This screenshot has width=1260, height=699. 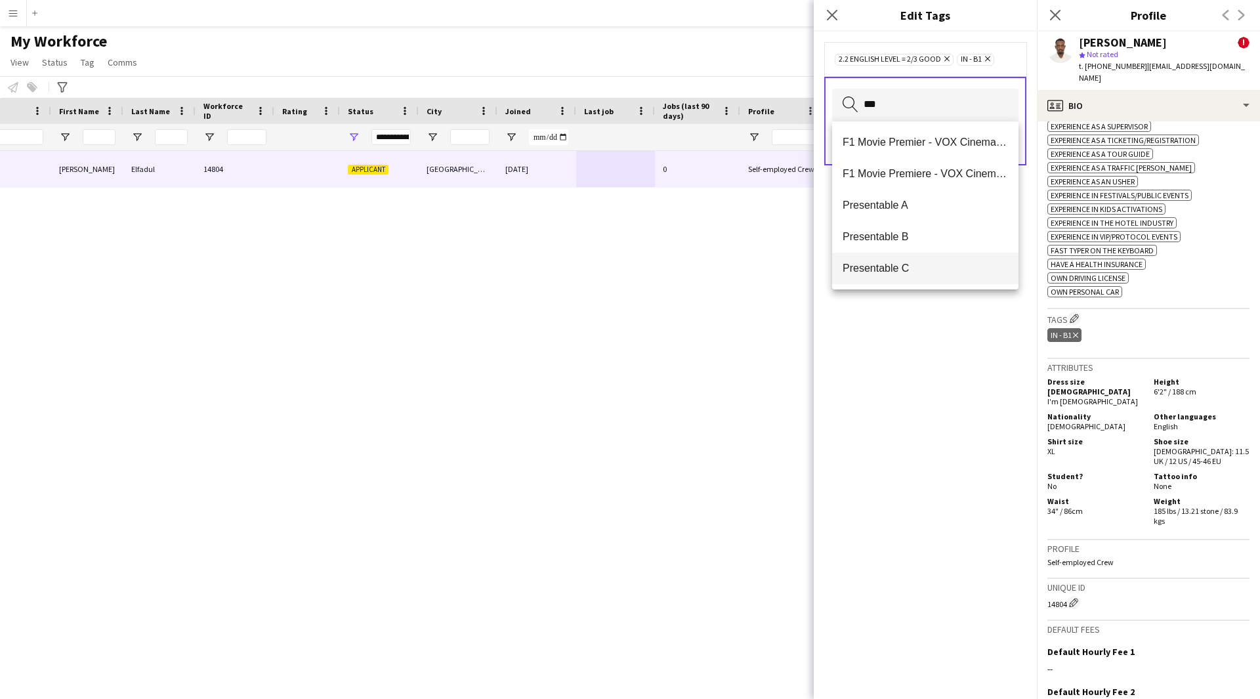 I want to click on input: First Name Filter Input, so click(x=99, y=137).